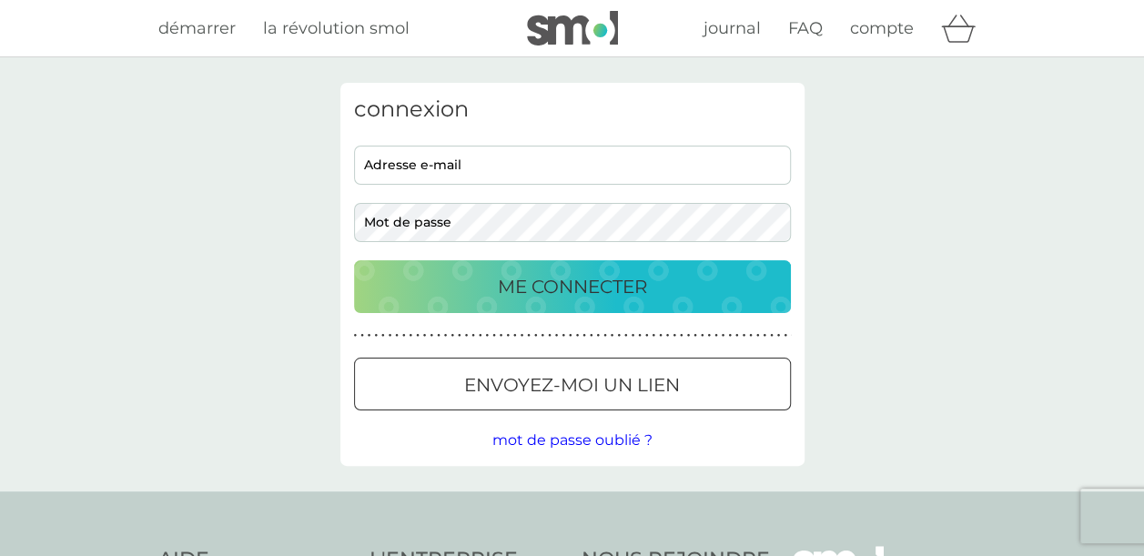 This screenshot has width=1144, height=556. What do you see at coordinates (197, 28) in the screenshot?
I see `span: démarrer` at bounding box center [197, 28].